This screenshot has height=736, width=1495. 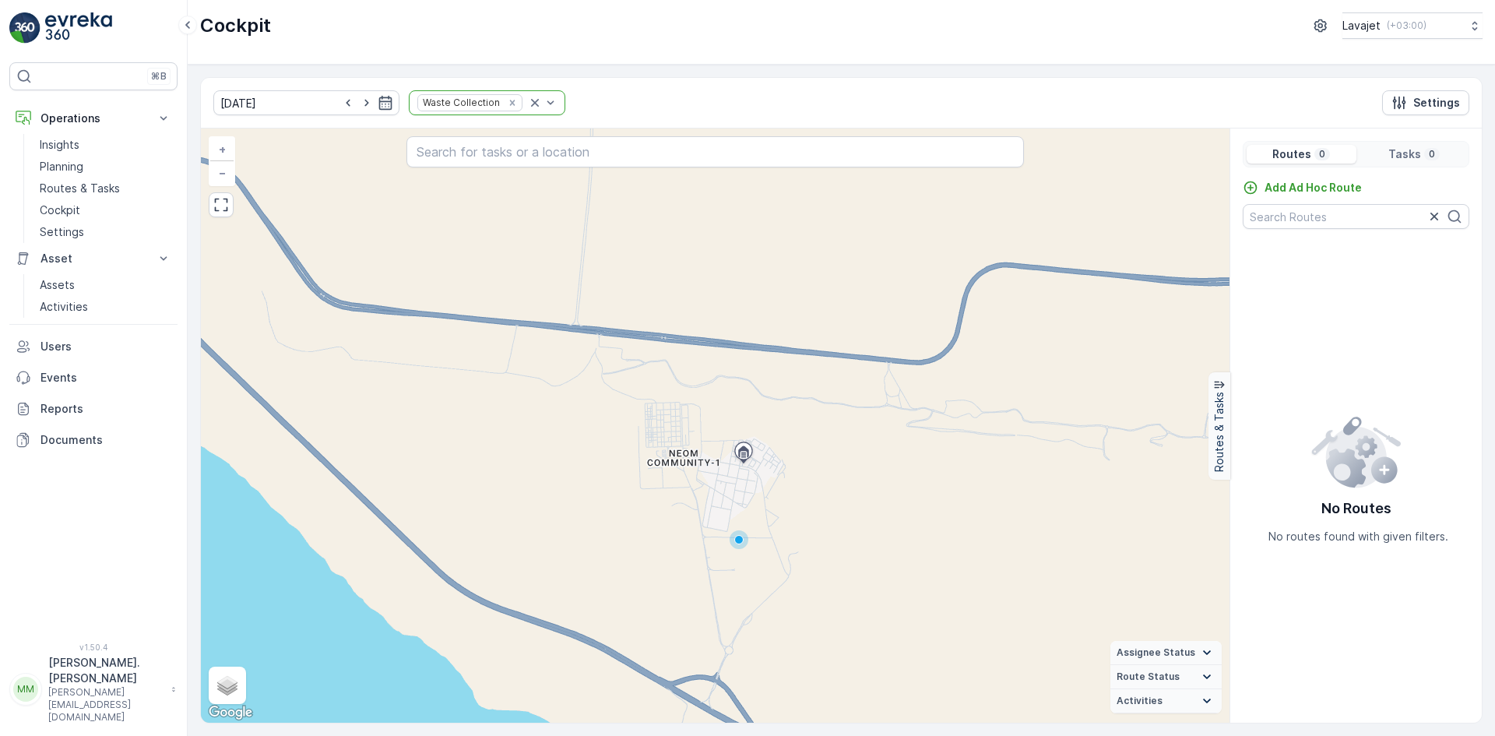 What do you see at coordinates (1165, 676) in the screenshot?
I see `summary: Route Status` at bounding box center [1165, 676].